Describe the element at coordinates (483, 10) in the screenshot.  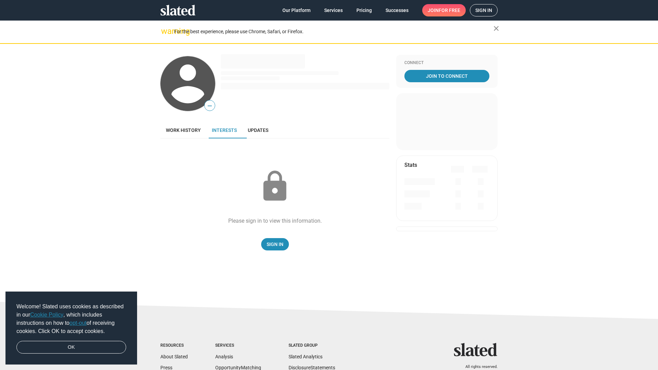
I see `a: Sign in` at that location.